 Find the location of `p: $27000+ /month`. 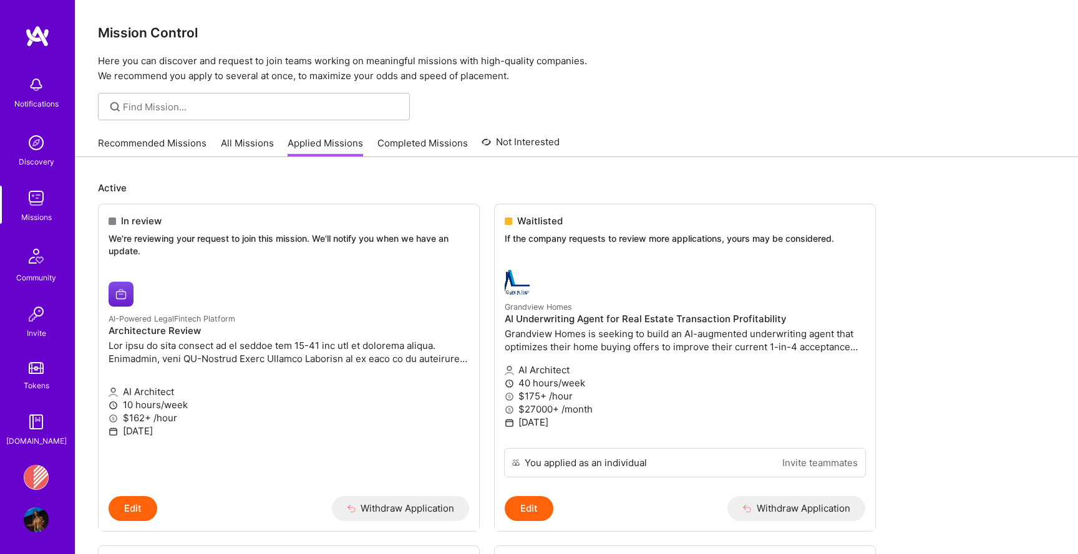

p: $27000+ /month is located at coordinates (685, 409).